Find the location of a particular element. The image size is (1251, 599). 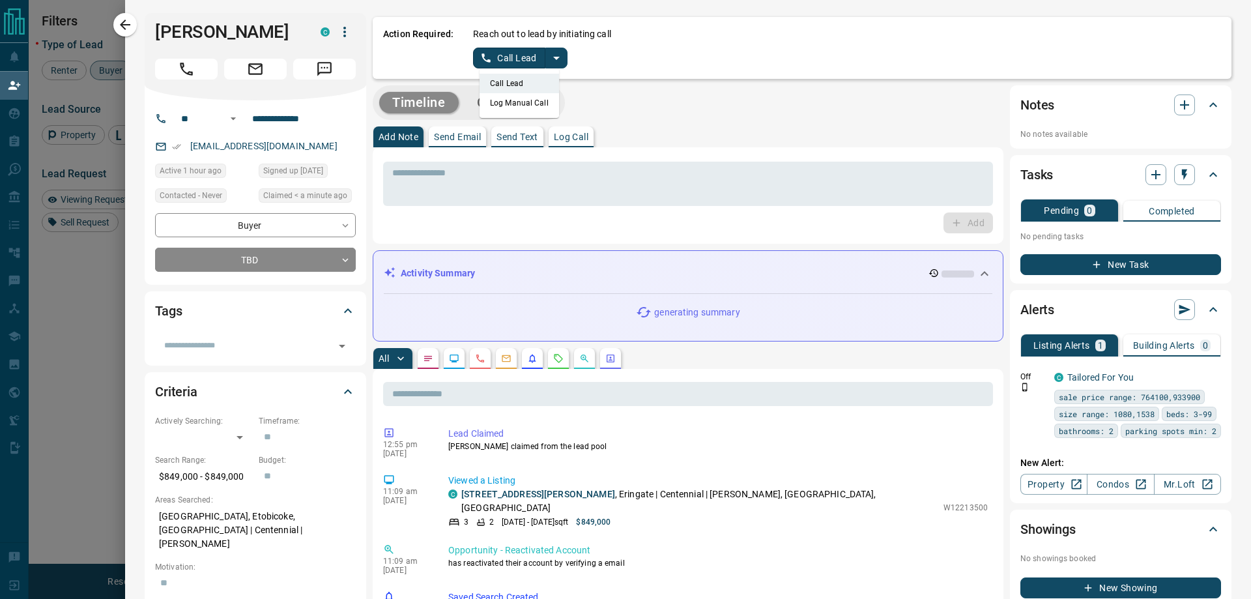

svg: Opportunities is located at coordinates (585, 358).